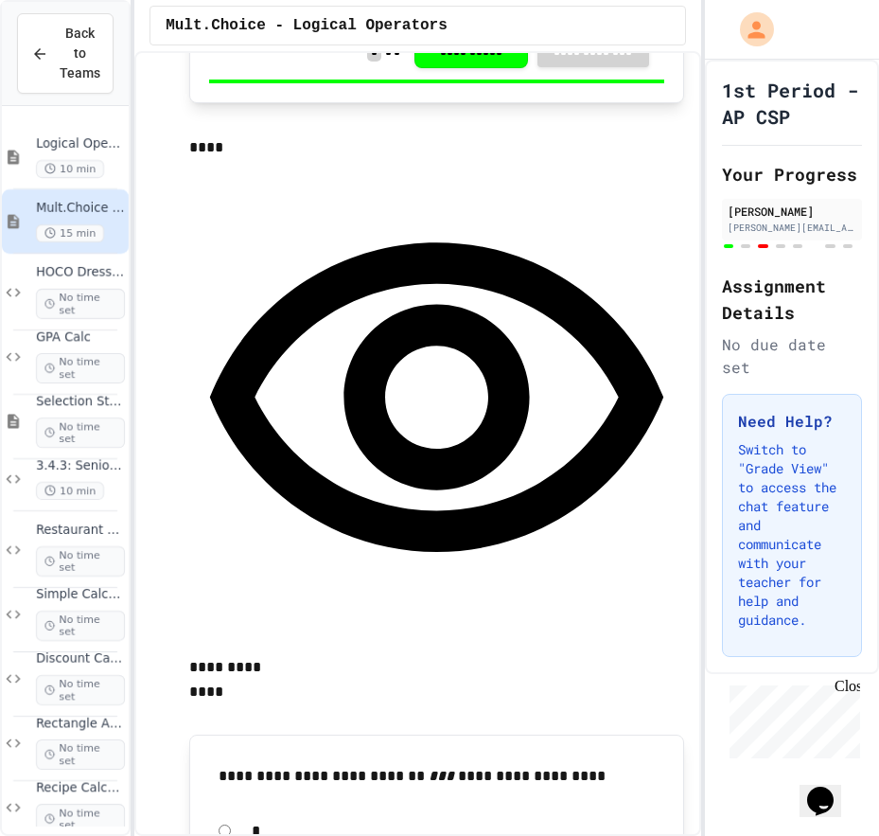  Describe the element at coordinates (80, 466) in the screenshot. I see `span: 3.4.3: Seniors Only` at that location.